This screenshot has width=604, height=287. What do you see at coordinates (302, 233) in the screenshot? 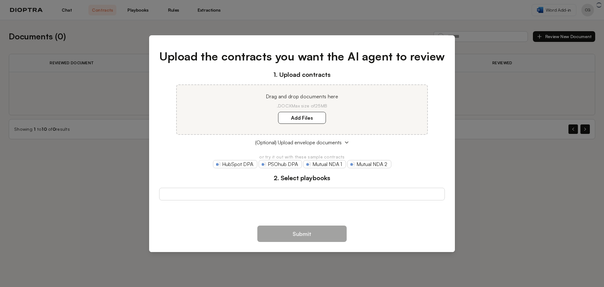
I see `button: Submit` at bounding box center [302, 233].